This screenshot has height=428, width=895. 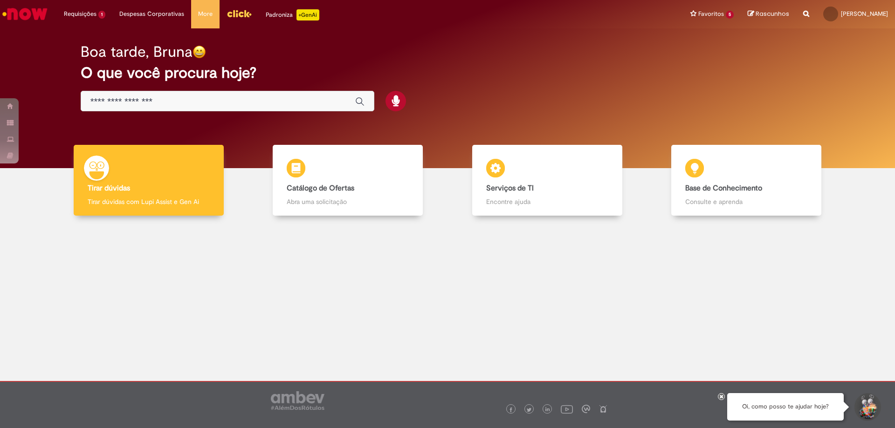 I want to click on p: Tirar dúvidas com Lupi Assist e Gen Ai, so click(x=149, y=202).